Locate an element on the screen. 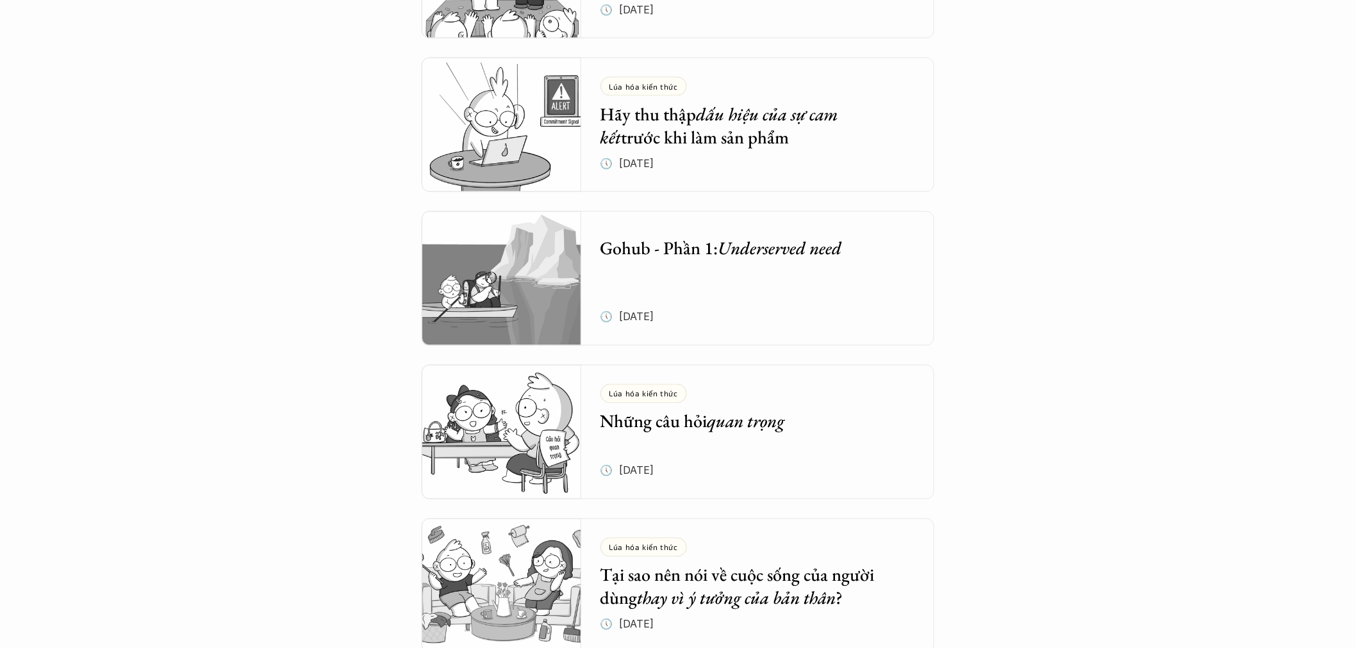 The image size is (1356, 648). em: thay vì ý tưởng của bản thân is located at coordinates (737, 598).